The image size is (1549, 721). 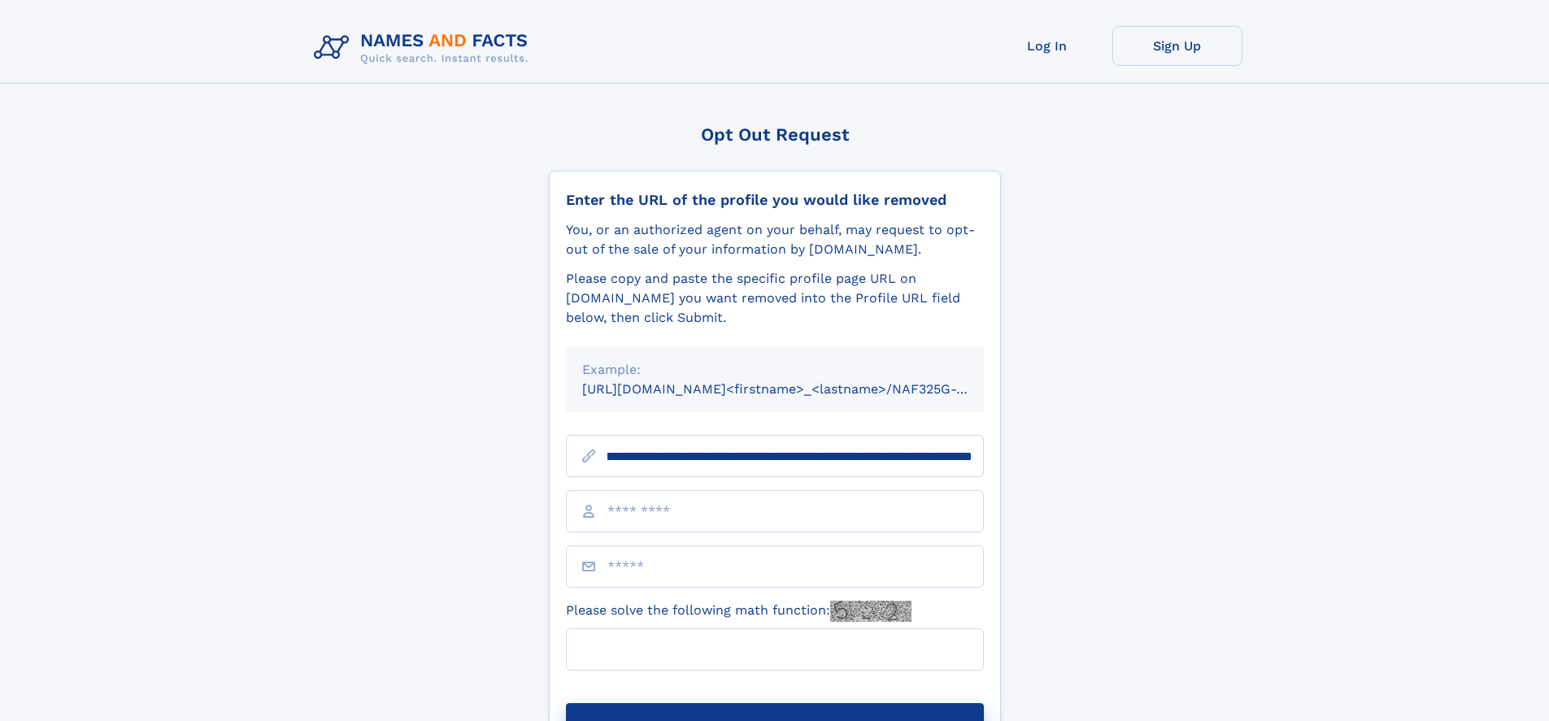 I want to click on div: Example:, so click(x=775, y=370).